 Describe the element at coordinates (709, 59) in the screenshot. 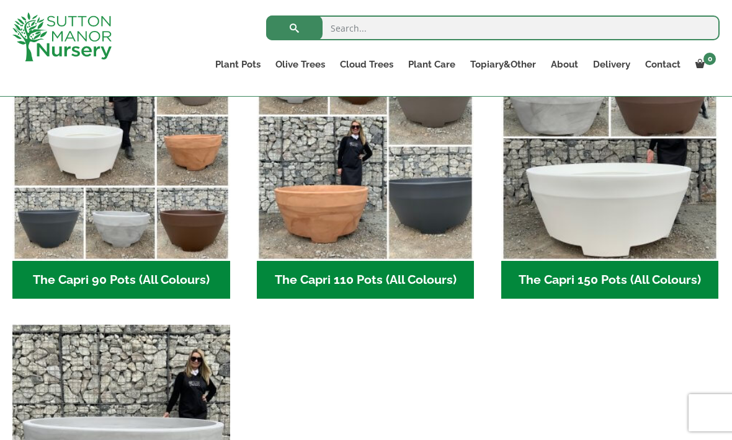

I see `span: 0` at that location.